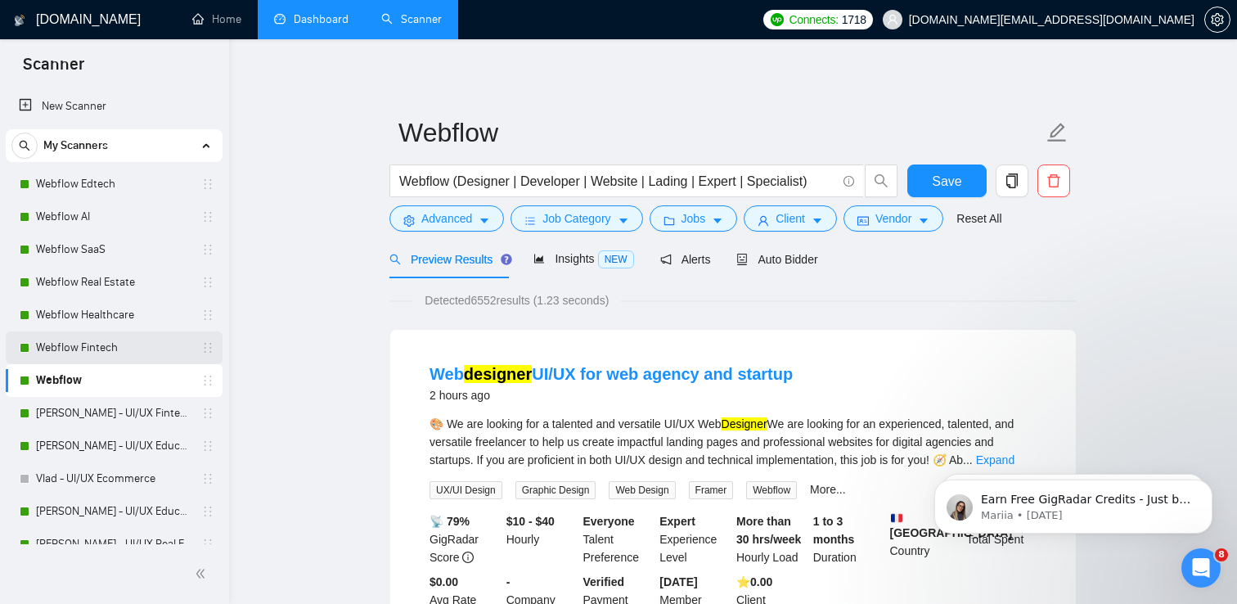  I want to click on div: Experience Level, so click(694, 539).